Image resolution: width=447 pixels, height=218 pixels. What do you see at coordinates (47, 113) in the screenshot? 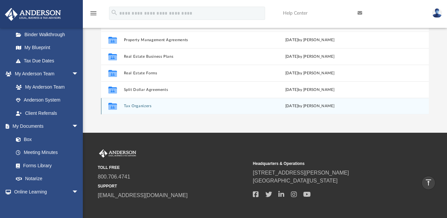
I see `a: Client Referrals` at bounding box center [47, 113].